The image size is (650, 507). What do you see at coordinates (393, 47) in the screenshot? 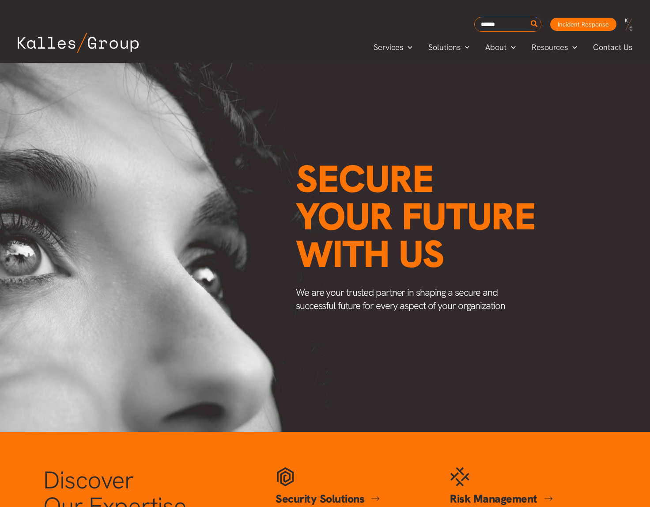
I see `a: ServicesMenu Toggle` at bounding box center [393, 47].